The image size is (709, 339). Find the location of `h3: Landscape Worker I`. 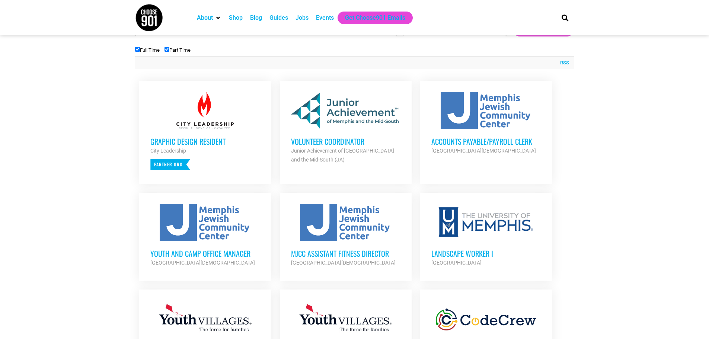

h3: Landscape Worker I is located at coordinates (486, 254).